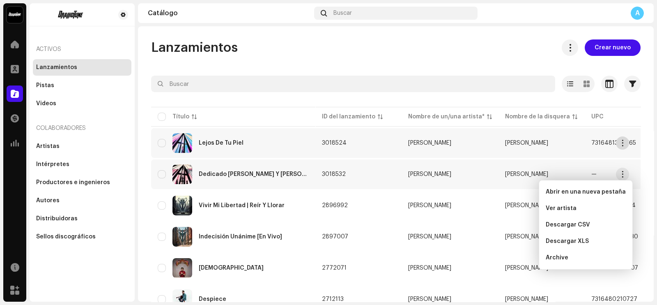 Image resolution: width=657 pixels, height=305 pixels. Describe the element at coordinates (194, 48) in the screenshot. I see `span: Lanzamientos` at that location.